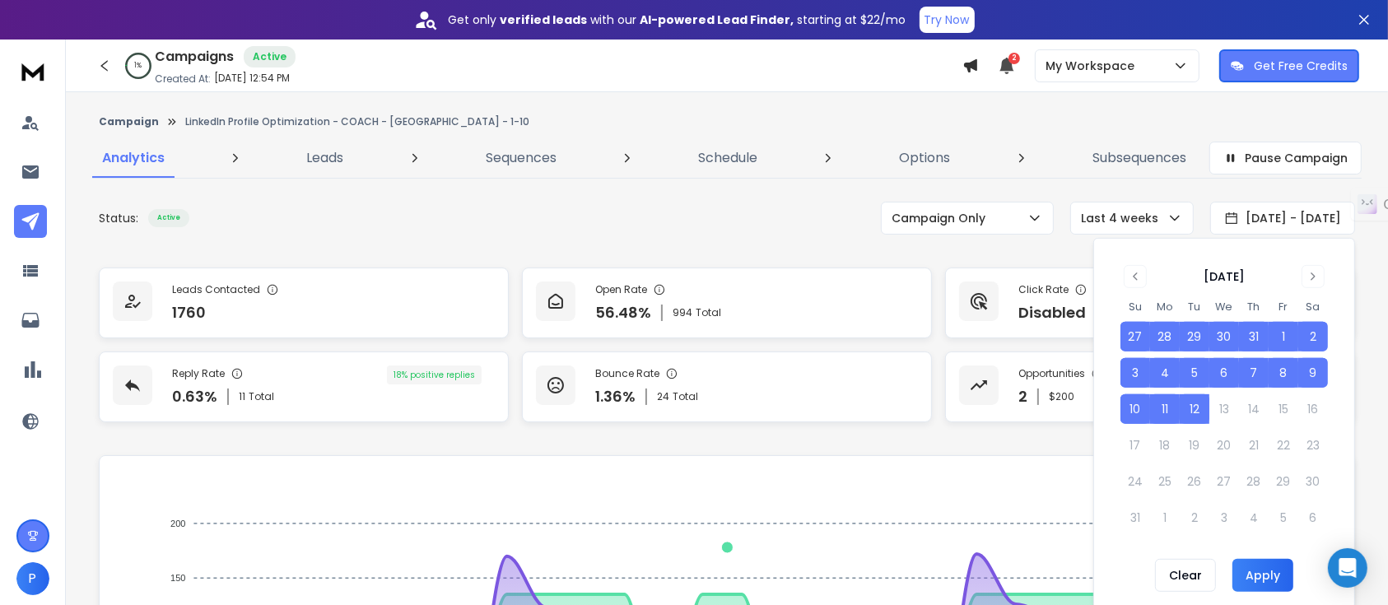 The width and height of the screenshot is (1388, 605). Describe the element at coordinates (1123, 218) in the screenshot. I see `p: Last 4 weeks` at that location.